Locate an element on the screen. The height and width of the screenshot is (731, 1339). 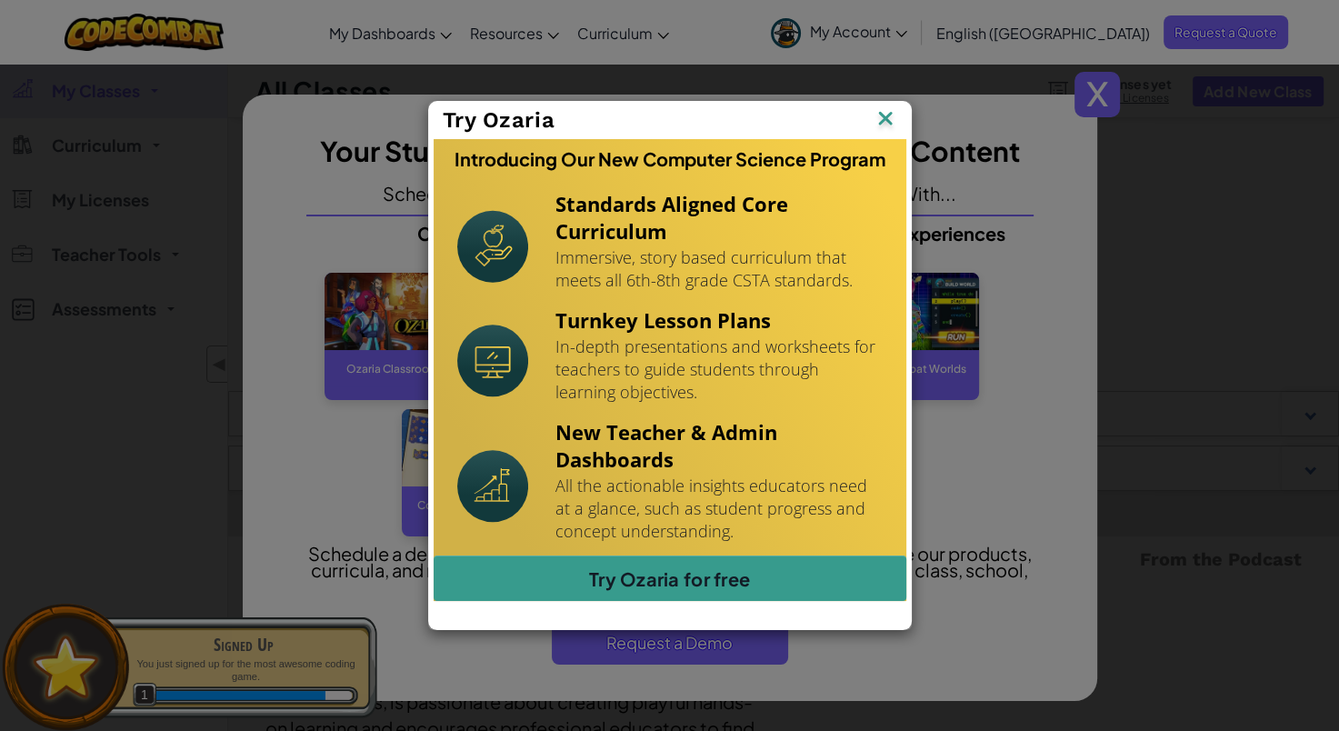
p: All the actionable insights educators need at a glance, such as student progress and concept unde... is located at coordinates (719, 508).